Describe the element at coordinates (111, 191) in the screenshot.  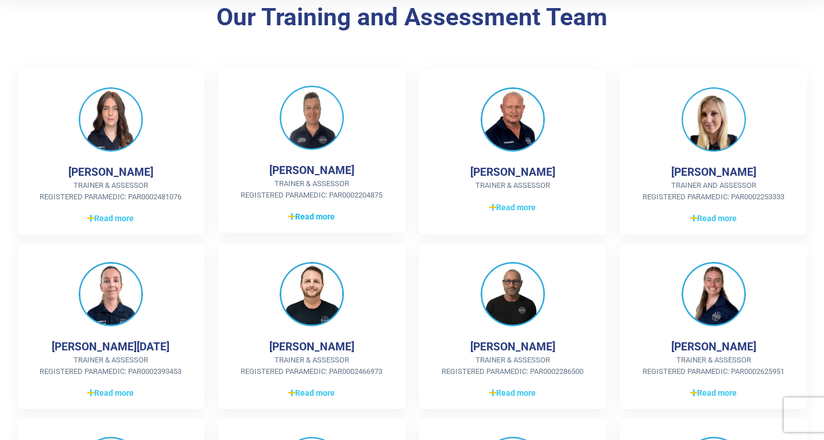
I see `span: Trainer & Assessor Registered Paramedic: PAR0002481076` at that location.